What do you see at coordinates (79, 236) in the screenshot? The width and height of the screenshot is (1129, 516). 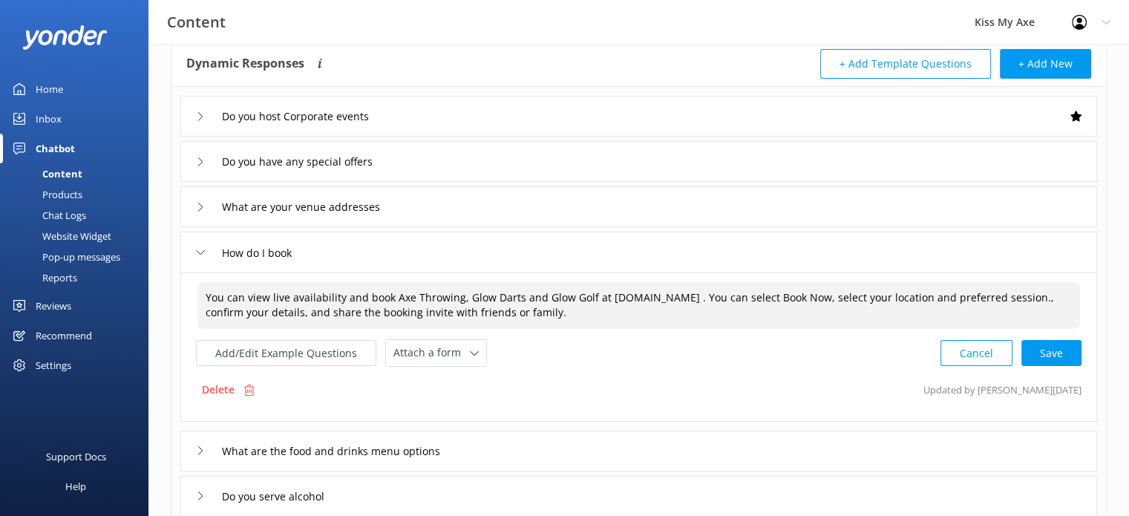 I see `a: Website Widget` at bounding box center [79, 236].